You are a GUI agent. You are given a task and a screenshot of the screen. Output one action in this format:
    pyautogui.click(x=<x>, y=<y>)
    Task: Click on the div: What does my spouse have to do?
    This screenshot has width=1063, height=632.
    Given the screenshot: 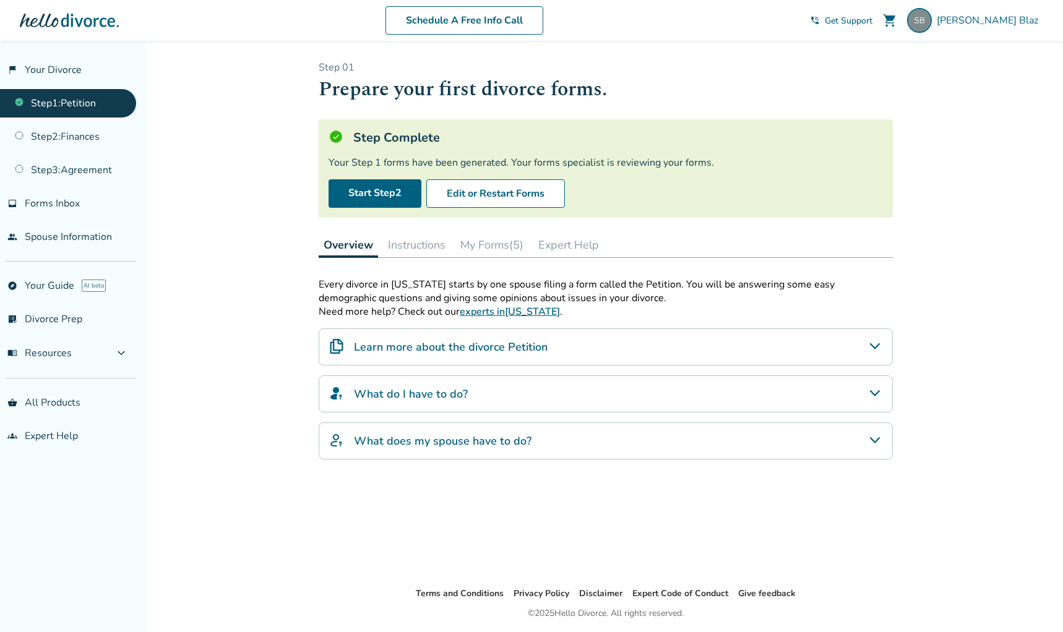 What is the action you would take?
    pyautogui.click(x=605, y=441)
    